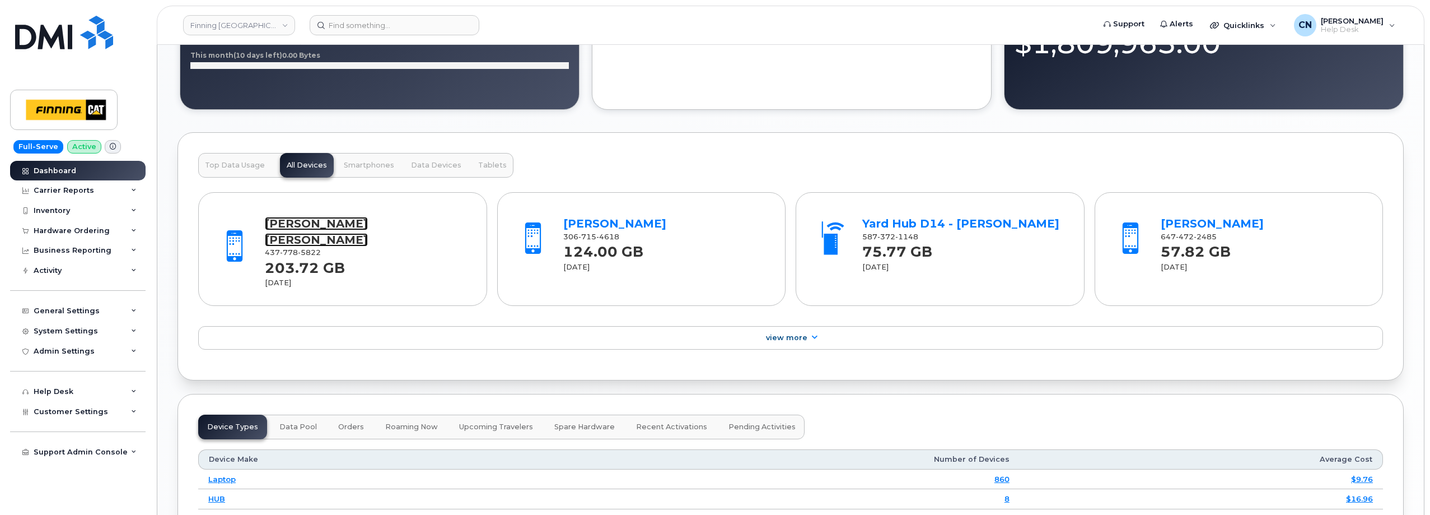  I want to click on a: $9.76, so click(1362, 479).